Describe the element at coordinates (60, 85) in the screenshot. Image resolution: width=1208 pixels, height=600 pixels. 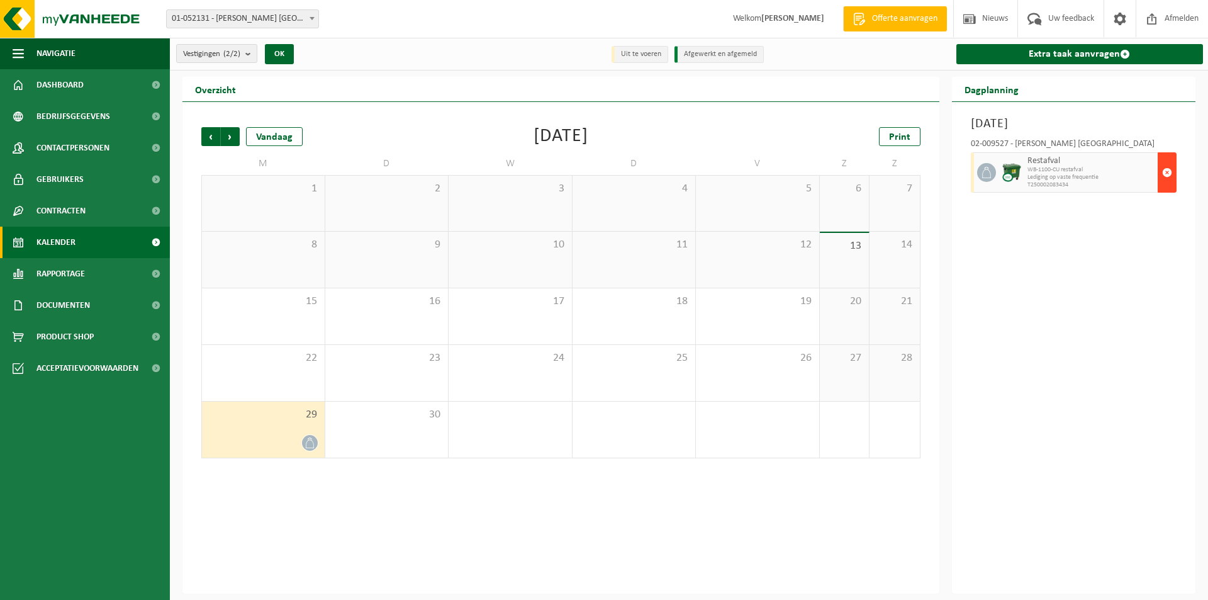
I see `span: Dashboard` at that location.